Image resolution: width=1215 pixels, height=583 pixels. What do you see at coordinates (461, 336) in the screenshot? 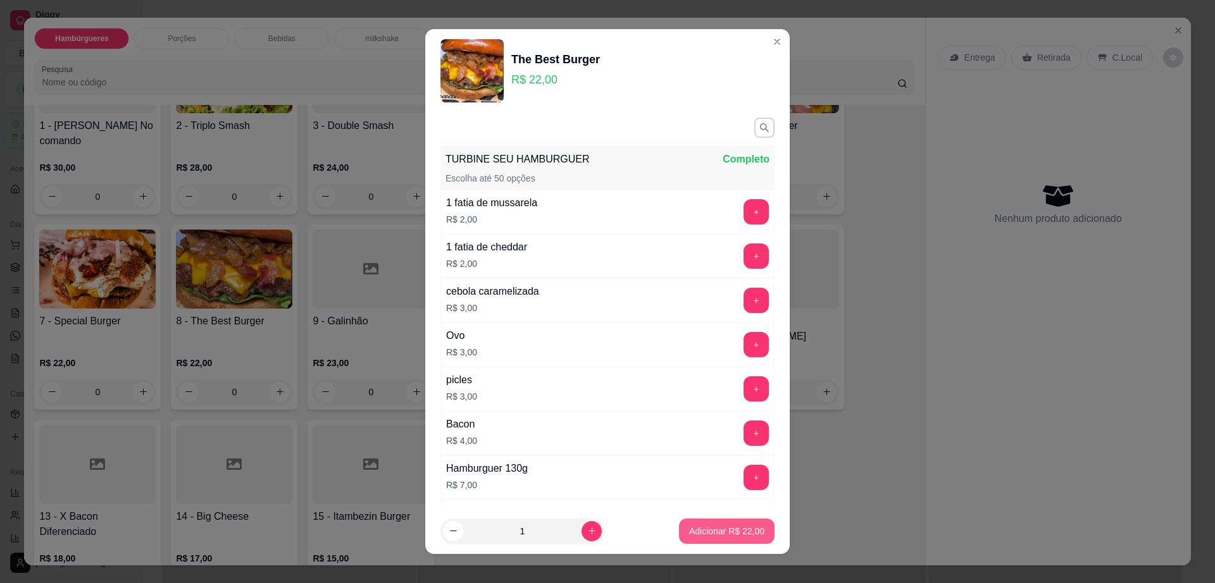
I see `div: Ovo` at bounding box center [461, 336].